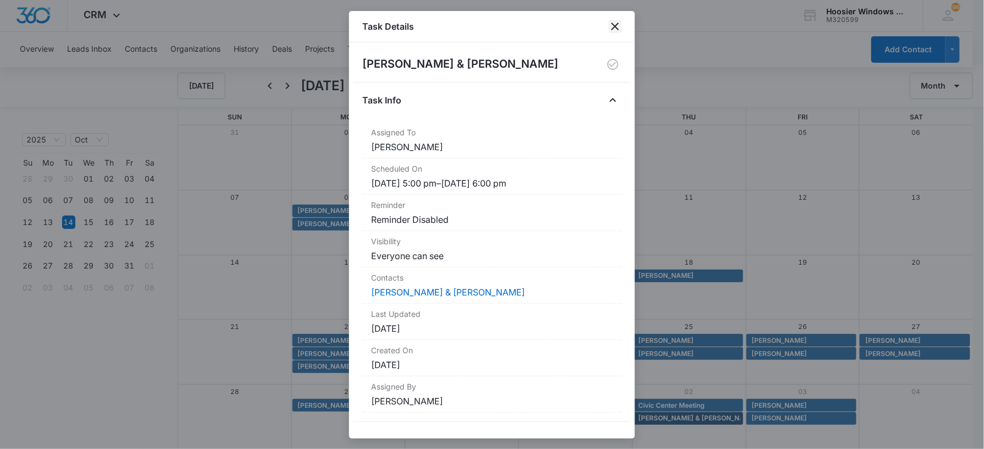  I want to click on dt: Reminder, so click(492, 204).